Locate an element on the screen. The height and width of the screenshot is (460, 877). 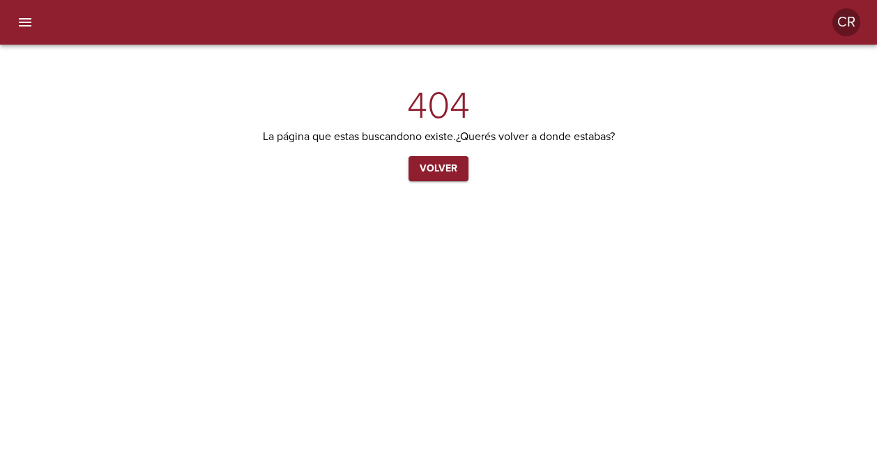
div: CR is located at coordinates (846, 22).